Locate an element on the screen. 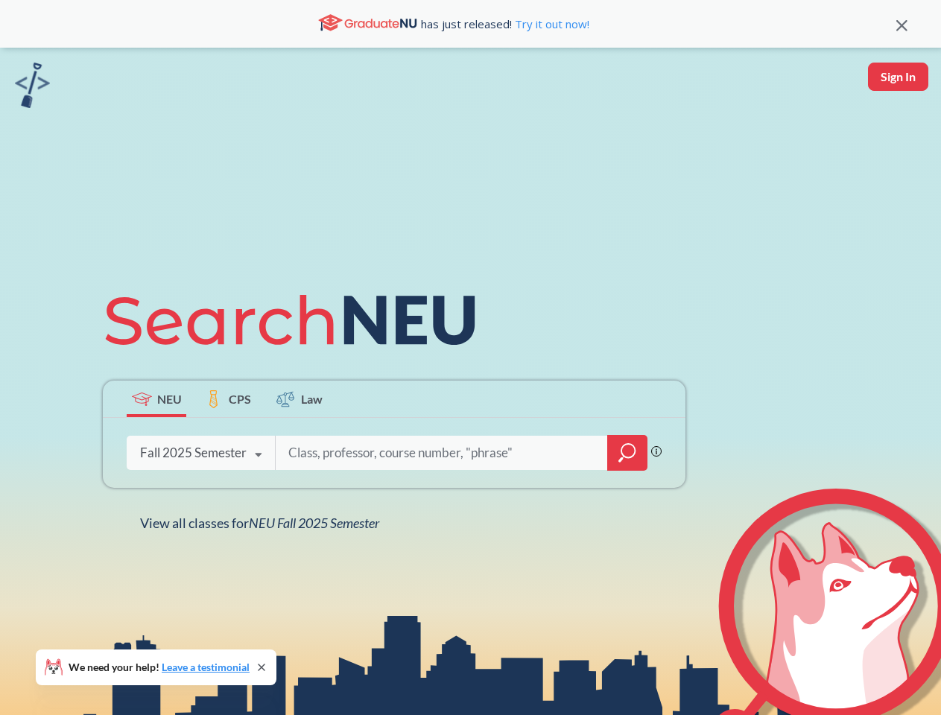 This screenshot has height=715, width=941. span: Law is located at coordinates (311, 399).